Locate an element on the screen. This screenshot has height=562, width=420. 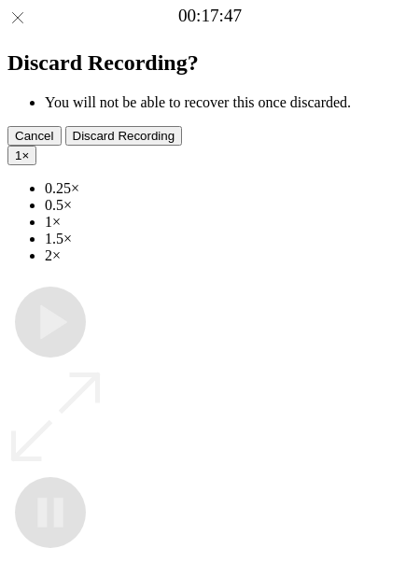
li: 0.25× is located at coordinates (229, 189).